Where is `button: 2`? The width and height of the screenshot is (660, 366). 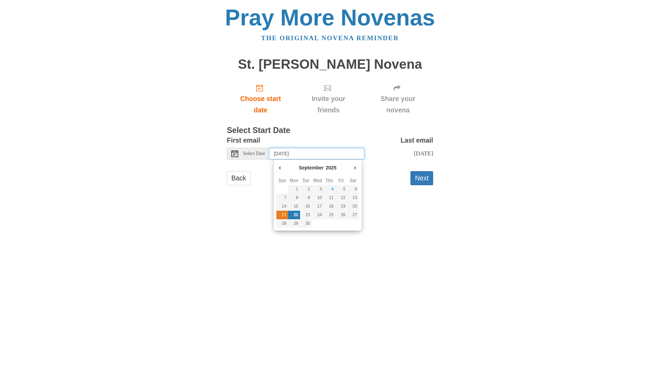
button: 2 is located at coordinates (306, 189).